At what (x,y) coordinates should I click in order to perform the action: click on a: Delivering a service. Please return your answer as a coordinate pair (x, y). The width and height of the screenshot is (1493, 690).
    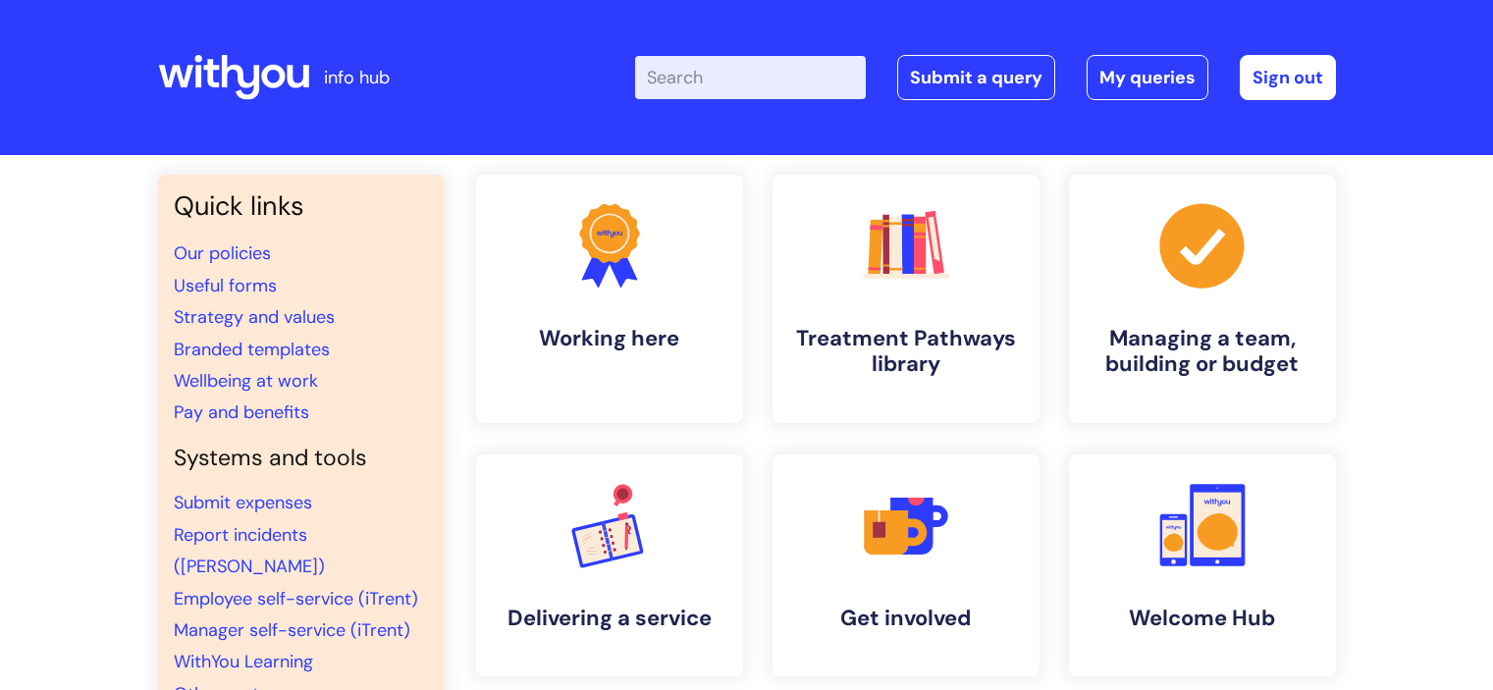
    Looking at the image, I should click on (610, 565).